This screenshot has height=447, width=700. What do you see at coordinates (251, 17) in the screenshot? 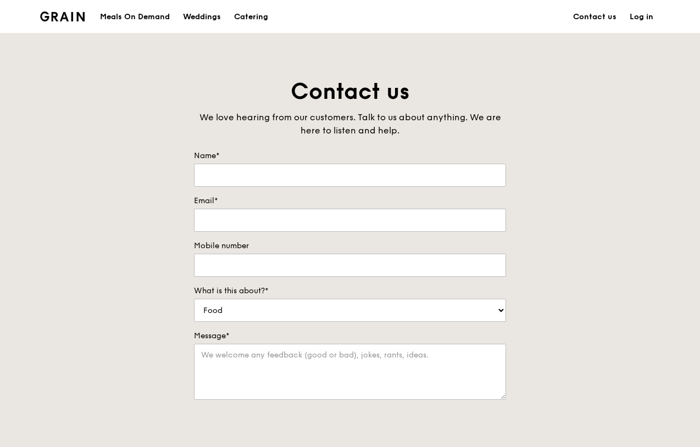
I see `div: Catering` at bounding box center [251, 17].